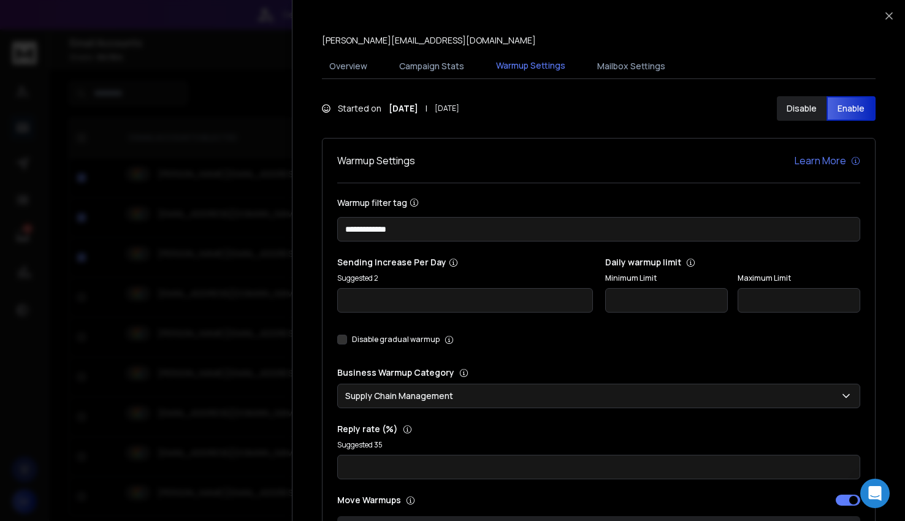 This screenshot has height=521, width=905. I want to click on button: Enable, so click(851, 108).